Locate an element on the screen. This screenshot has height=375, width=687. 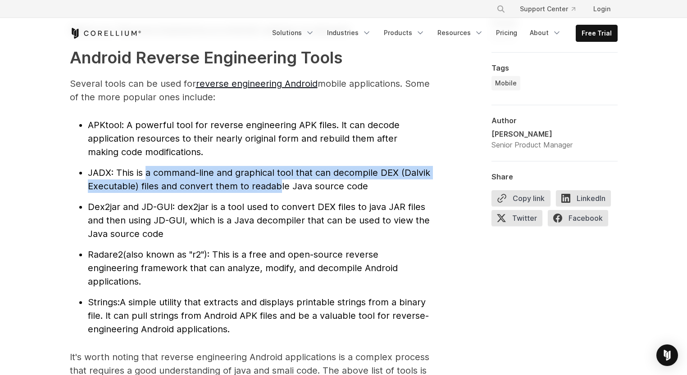
span: Radare2 is located at coordinates (105, 255).